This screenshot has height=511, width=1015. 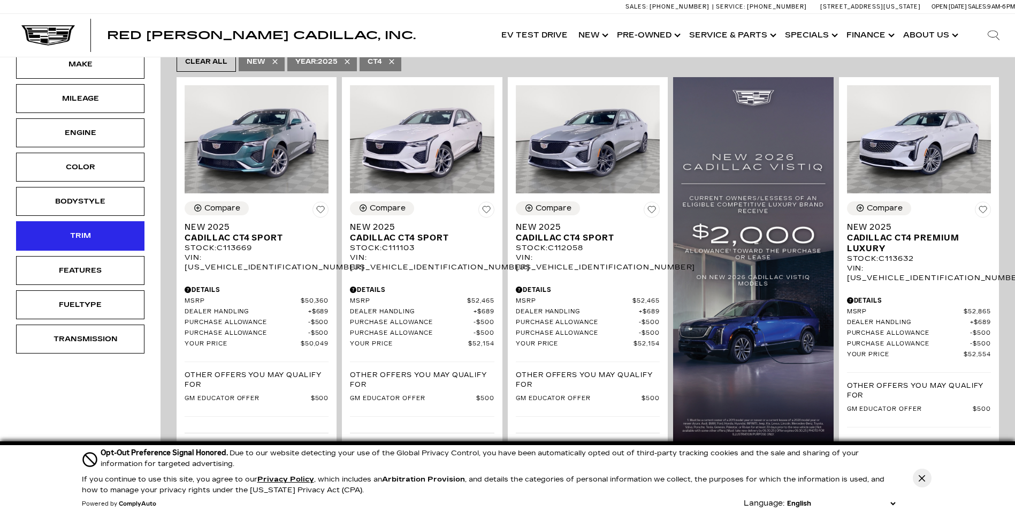 I want to click on a: About Us, so click(x=930, y=35).